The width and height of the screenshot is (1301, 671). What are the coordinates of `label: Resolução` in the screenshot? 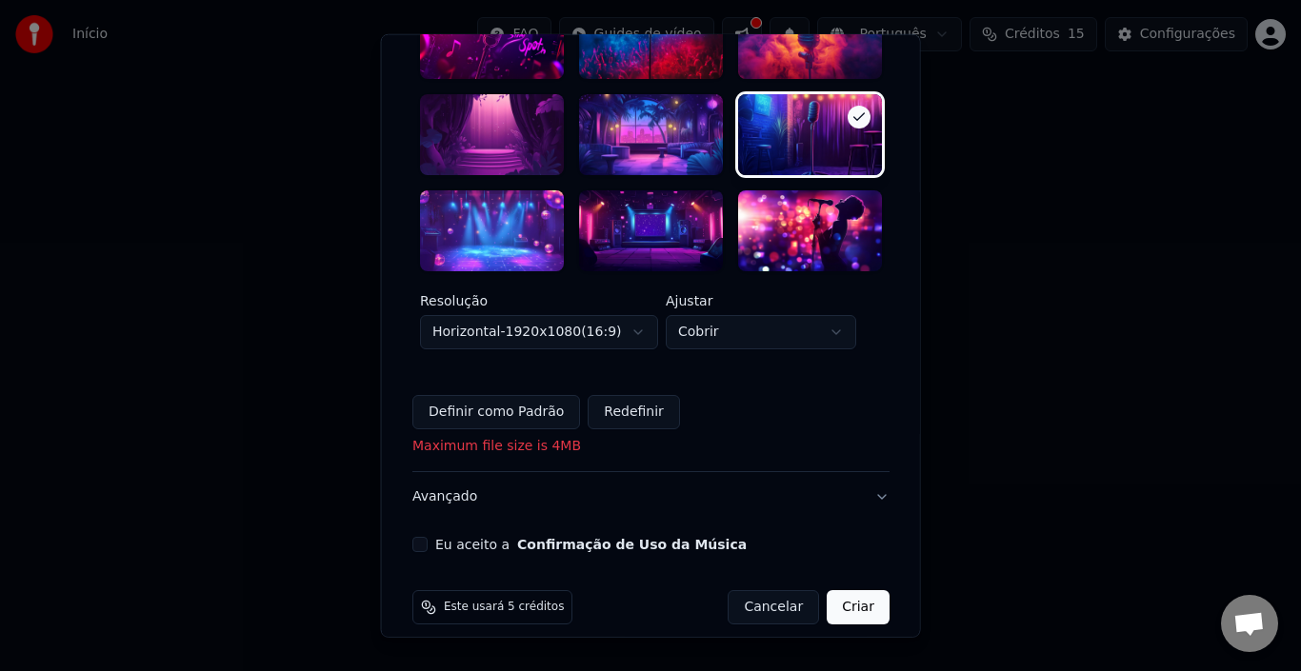 It's located at (539, 301).